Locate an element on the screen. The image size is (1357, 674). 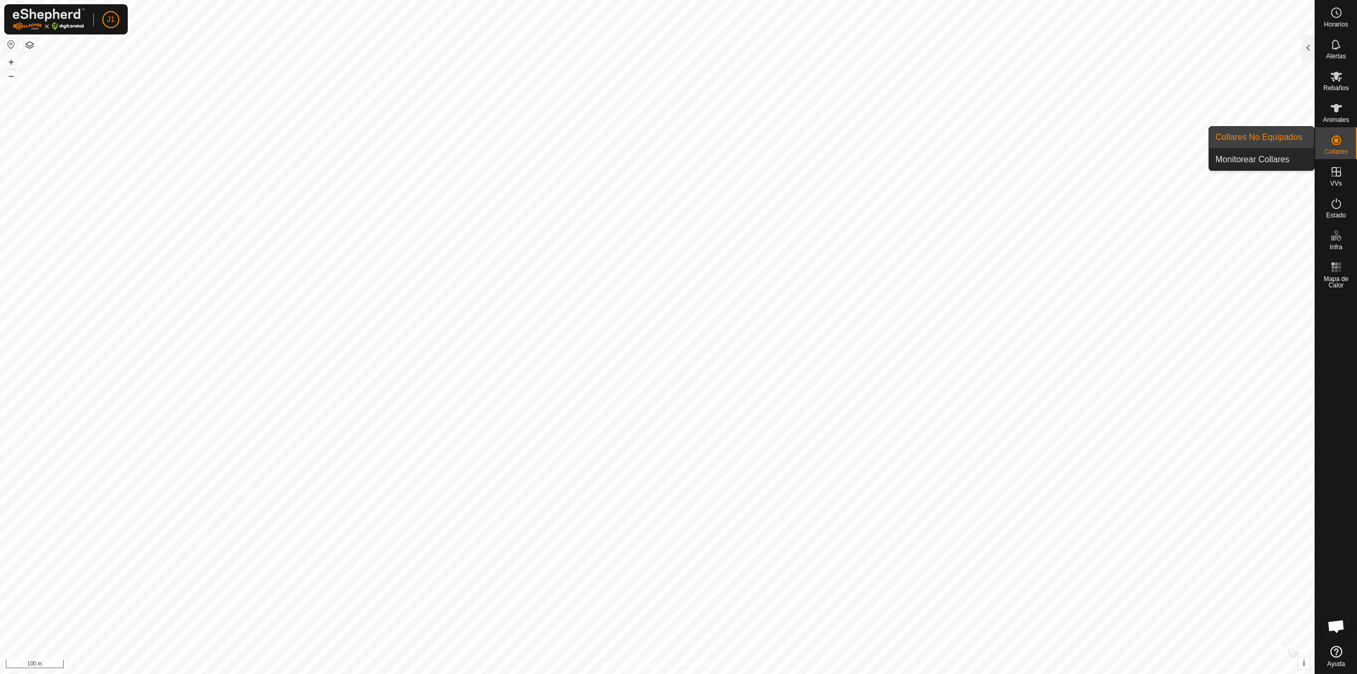
li: Collares No Equipados is located at coordinates (1262, 137).